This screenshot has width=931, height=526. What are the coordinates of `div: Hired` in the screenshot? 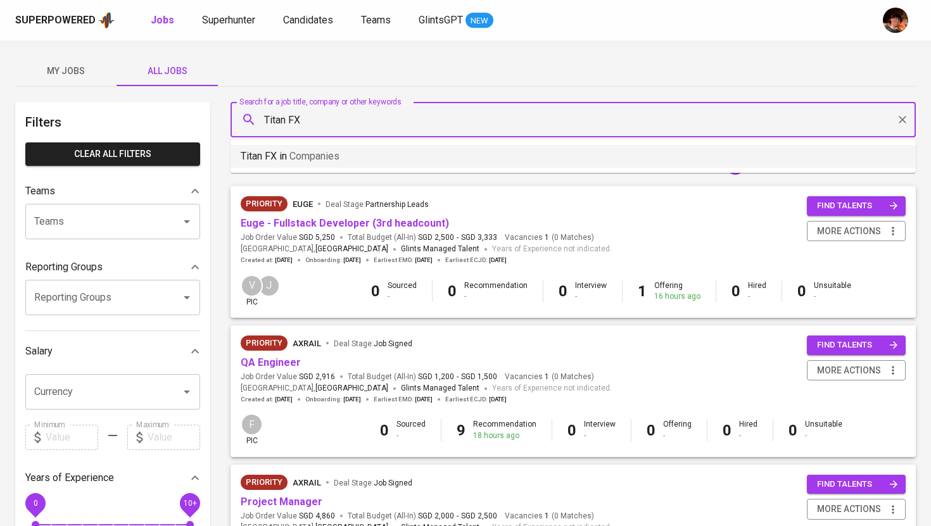 It's located at (756, 291).